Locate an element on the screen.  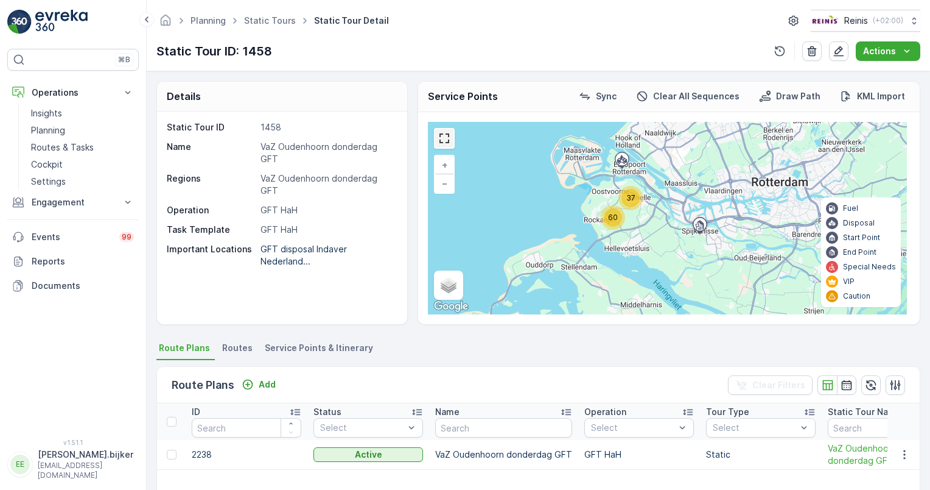
p: Status is located at coordinates (328, 412).